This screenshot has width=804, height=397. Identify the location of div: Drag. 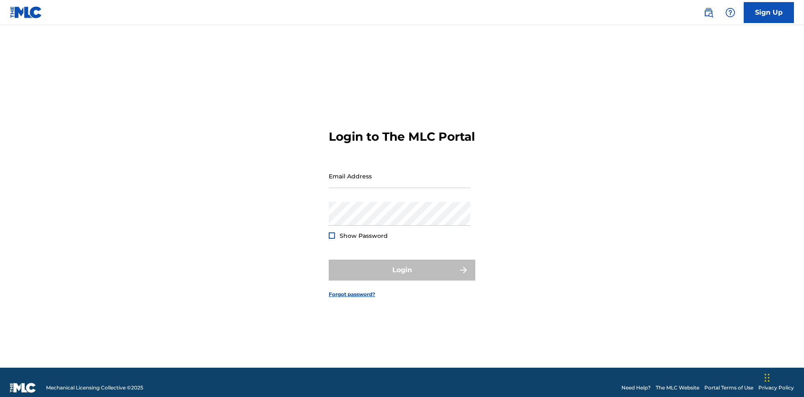
(767, 378).